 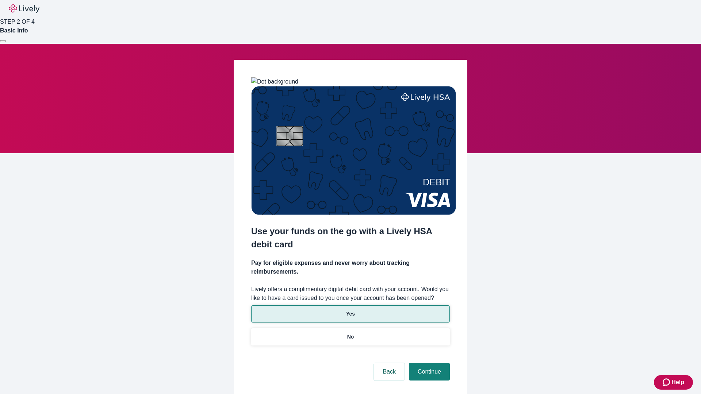 I want to click on p: No, so click(x=350, y=337).